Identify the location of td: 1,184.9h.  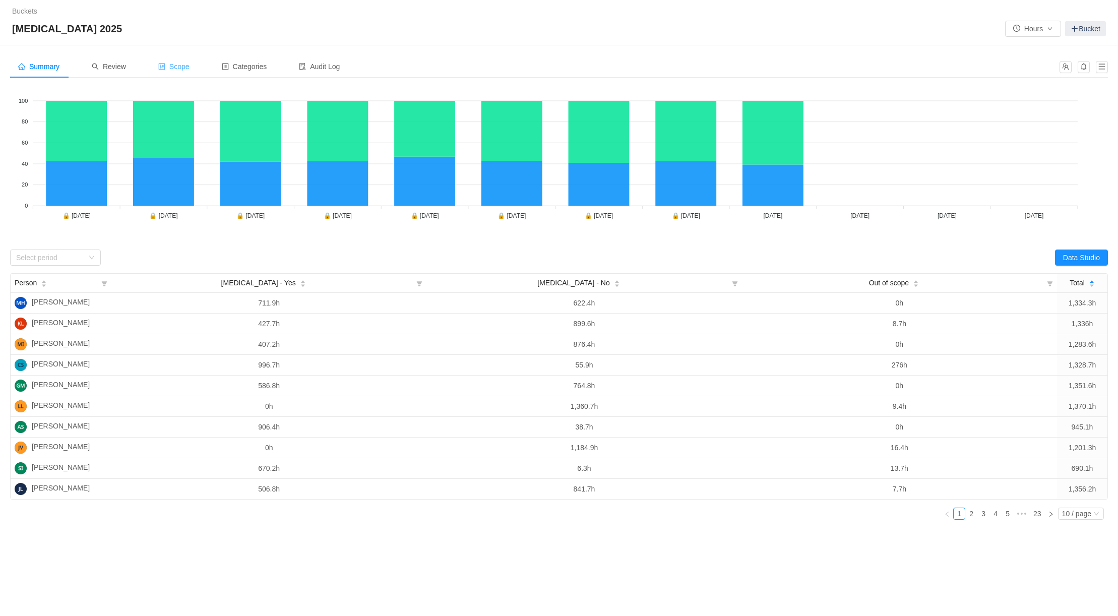
(583, 447).